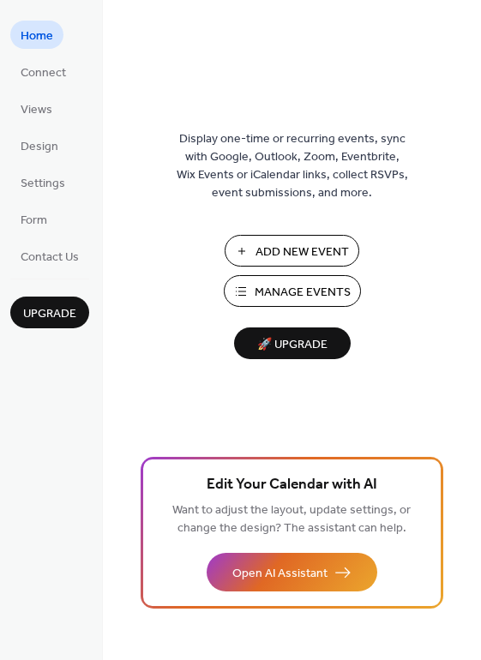 The width and height of the screenshot is (481, 660). I want to click on span: Home, so click(37, 36).